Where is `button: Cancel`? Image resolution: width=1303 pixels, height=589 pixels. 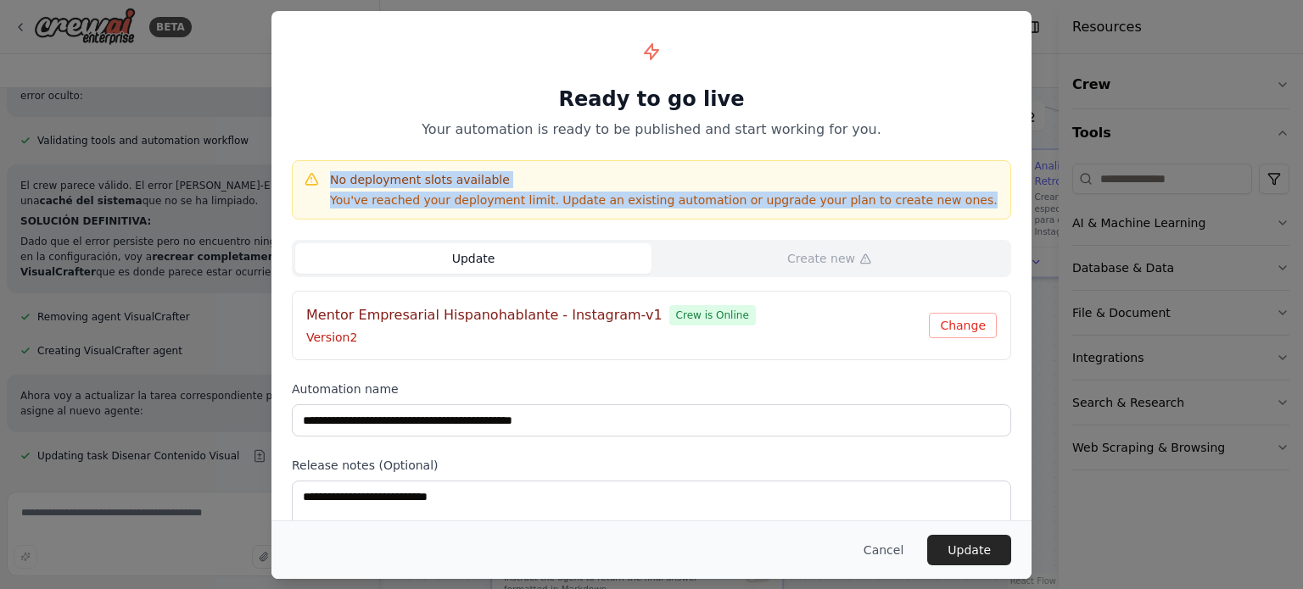
button: Cancel is located at coordinates (883, 550).